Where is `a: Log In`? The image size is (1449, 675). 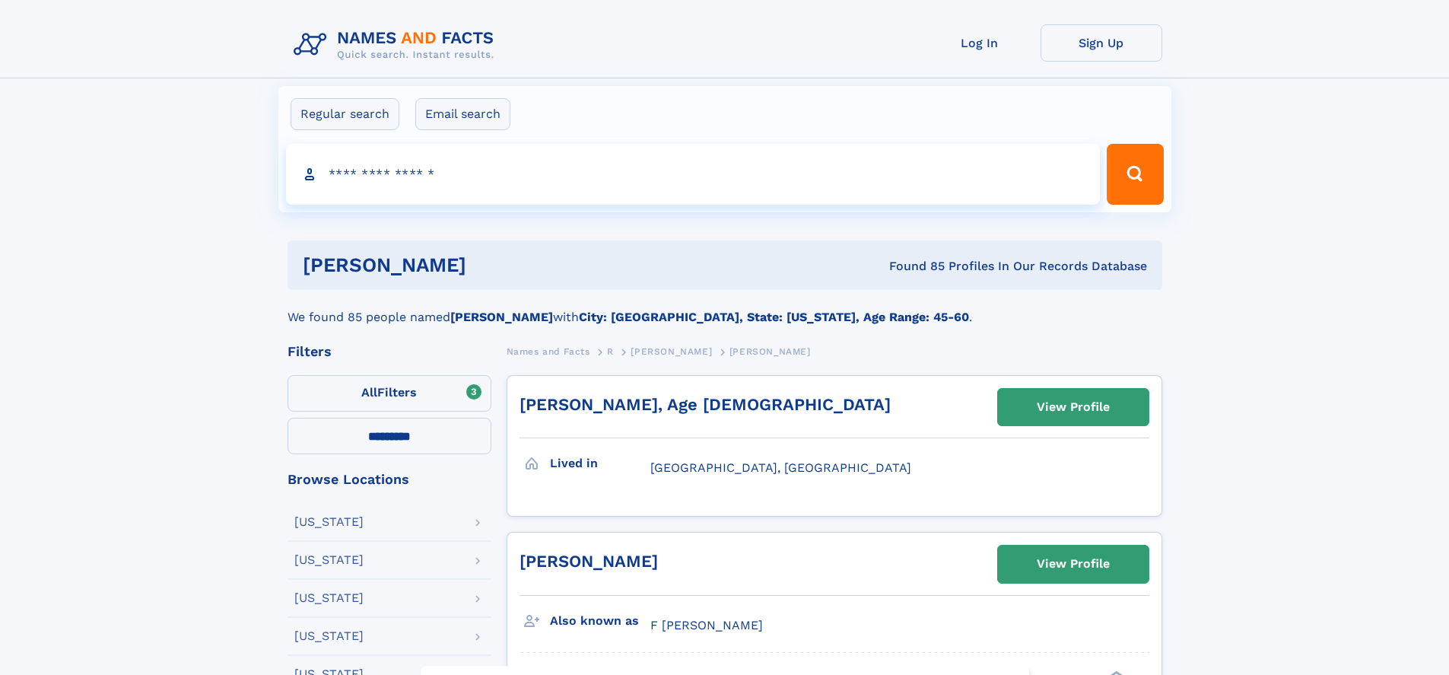 a: Log In is located at coordinates (979, 43).